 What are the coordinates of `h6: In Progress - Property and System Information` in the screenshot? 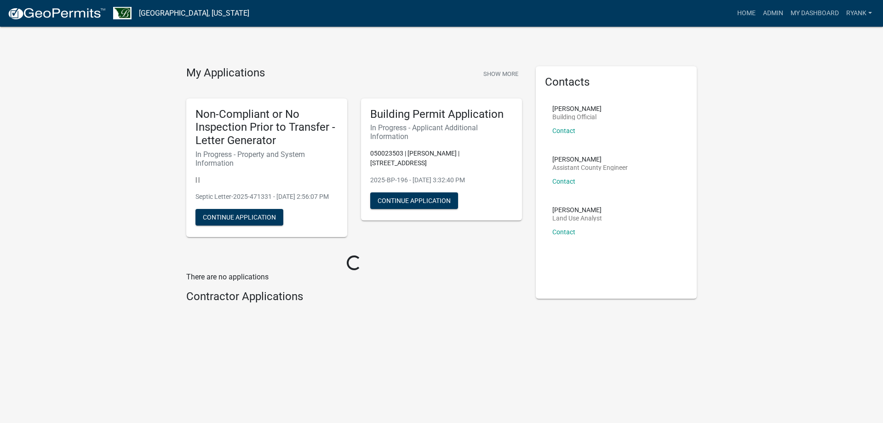 It's located at (267, 159).